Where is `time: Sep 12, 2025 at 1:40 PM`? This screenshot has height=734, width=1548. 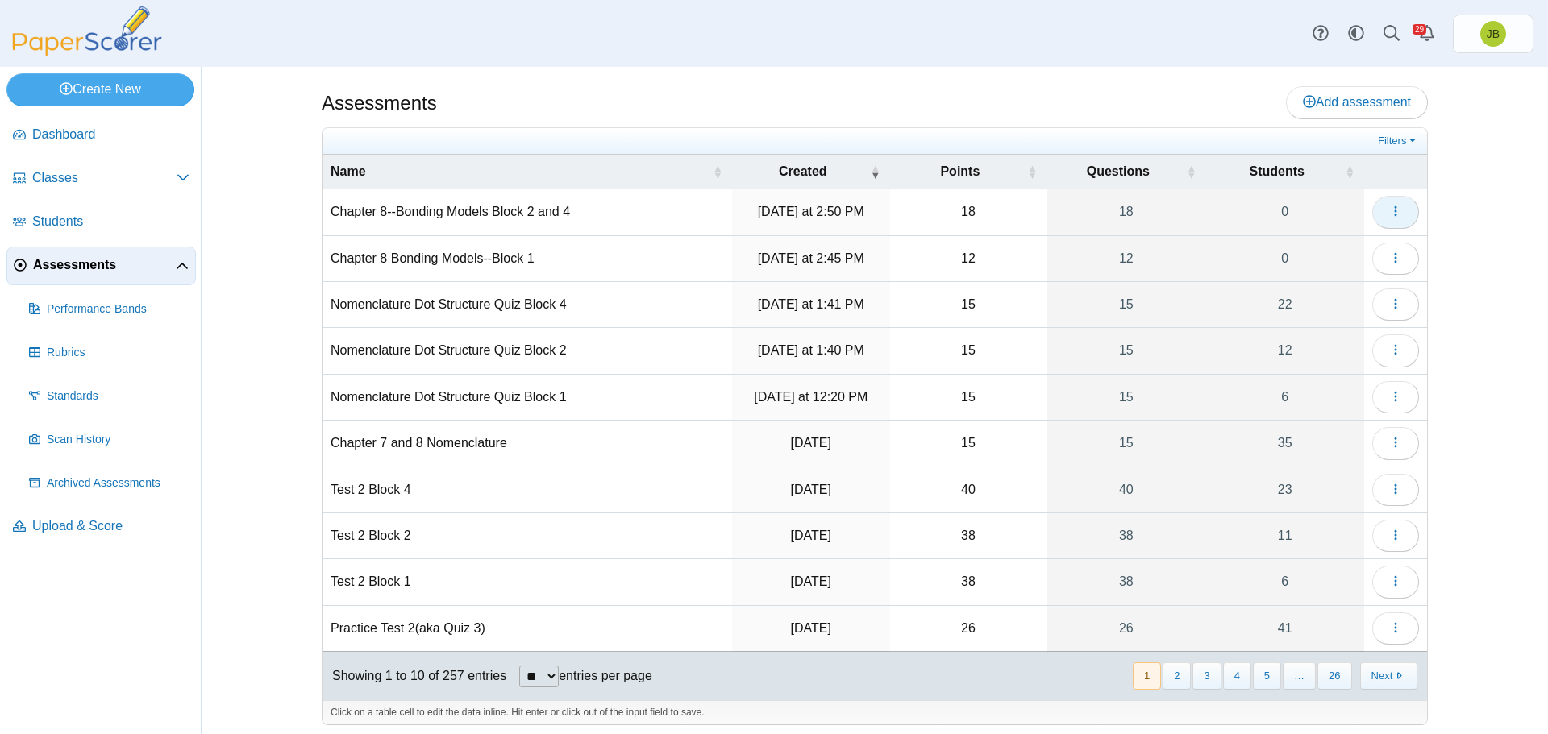 time: Sep 12, 2025 at 1:40 PM is located at coordinates (811, 350).